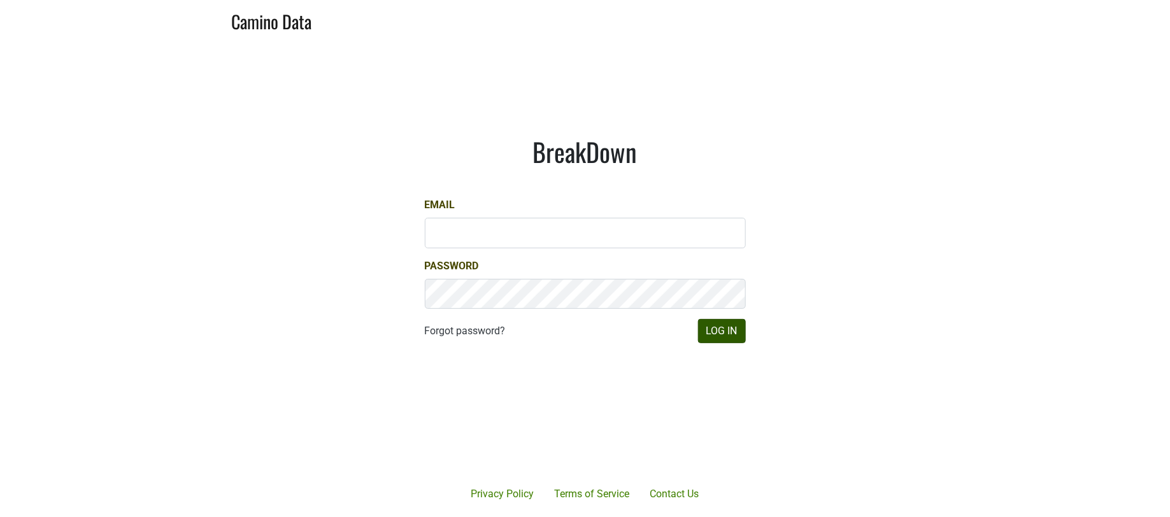 This screenshot has width=1170, height=517. What do you see at coordinates (503, 494) in the screenshot?
I see `a: Privacy Policy` at bounding box center [503, 494].